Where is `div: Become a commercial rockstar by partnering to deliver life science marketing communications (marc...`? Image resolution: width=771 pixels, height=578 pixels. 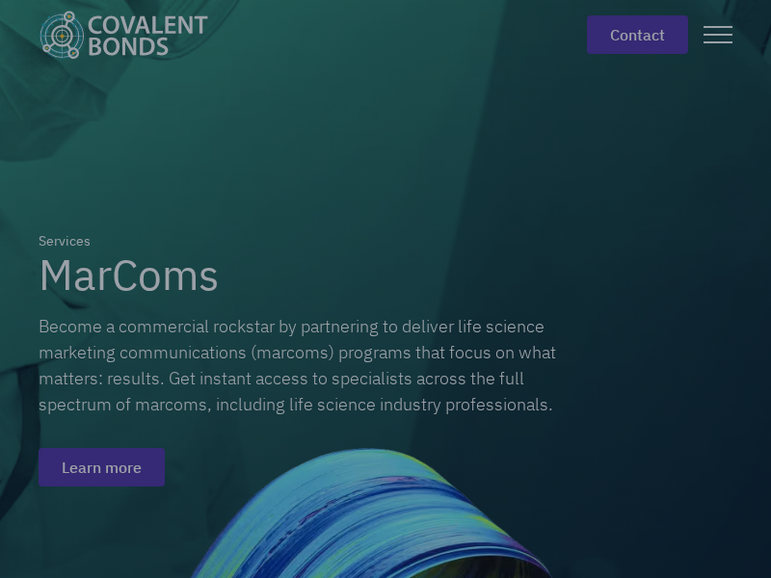
div: Become a commercial rockstar by partnering to deliver life science marketing communications (marc... is located at coordinates (308, 365).